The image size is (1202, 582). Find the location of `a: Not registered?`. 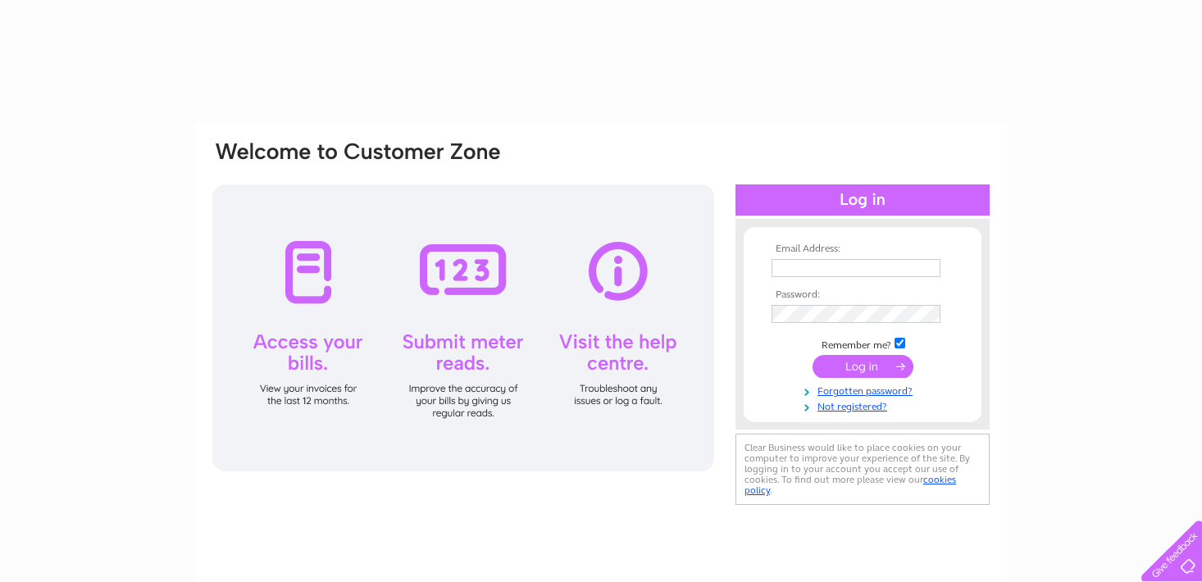

a: Not registered? is located at coordinates (864, 405).